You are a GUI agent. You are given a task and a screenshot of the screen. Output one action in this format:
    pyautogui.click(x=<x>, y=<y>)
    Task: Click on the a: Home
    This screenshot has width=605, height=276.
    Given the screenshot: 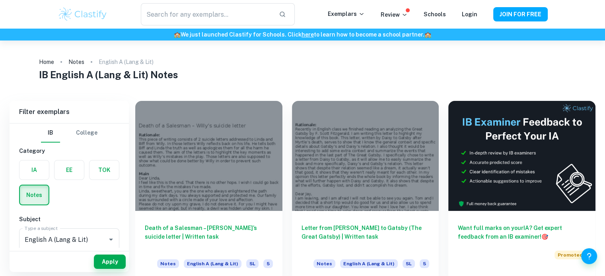 What is the action you would take?
    pyautogui.click(x=47, y=62)
    